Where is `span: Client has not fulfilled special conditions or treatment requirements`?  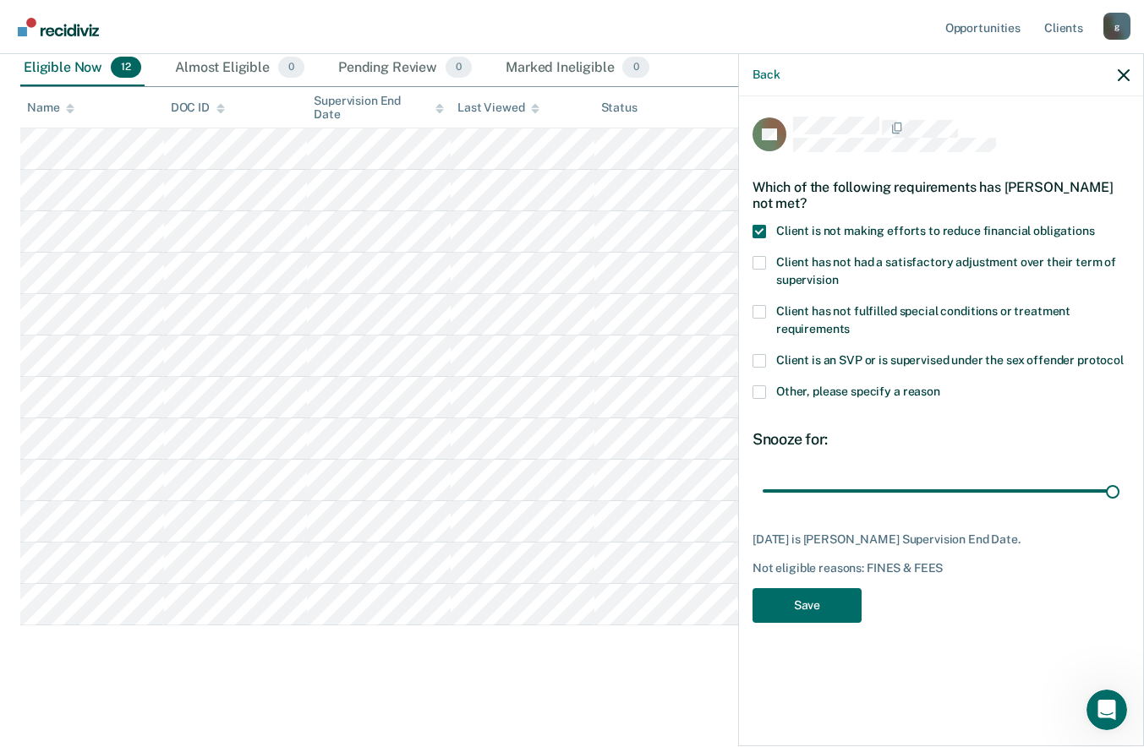
span: Client has not fulfilled special conditions or treatment requirements is located at coordinates (923, 319).